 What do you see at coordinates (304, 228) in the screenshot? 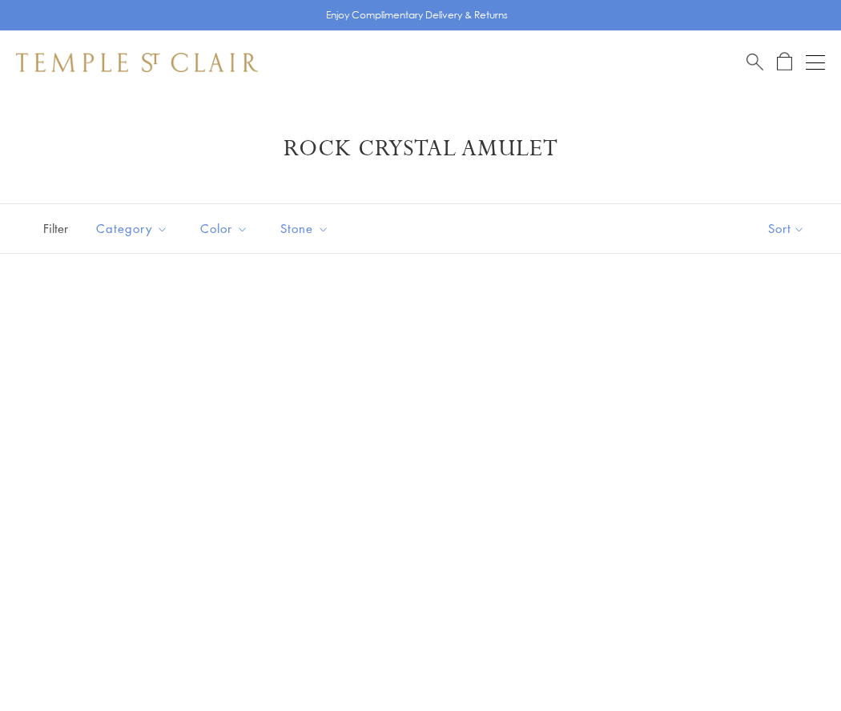
I see `button: Stone` at bounding box center [304, 228].